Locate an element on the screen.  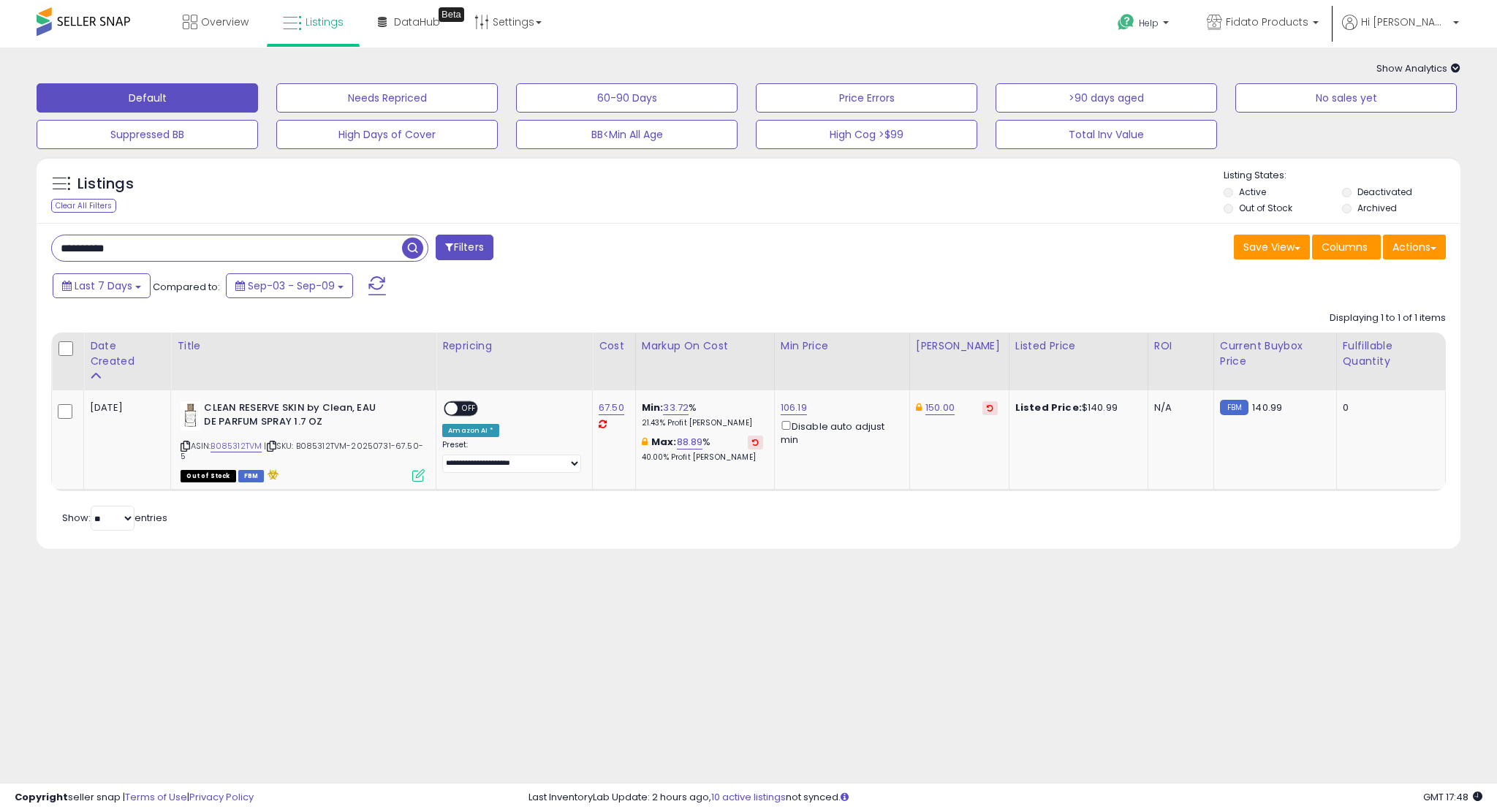
label: Deactivated is located at coordinates (1385, 192).